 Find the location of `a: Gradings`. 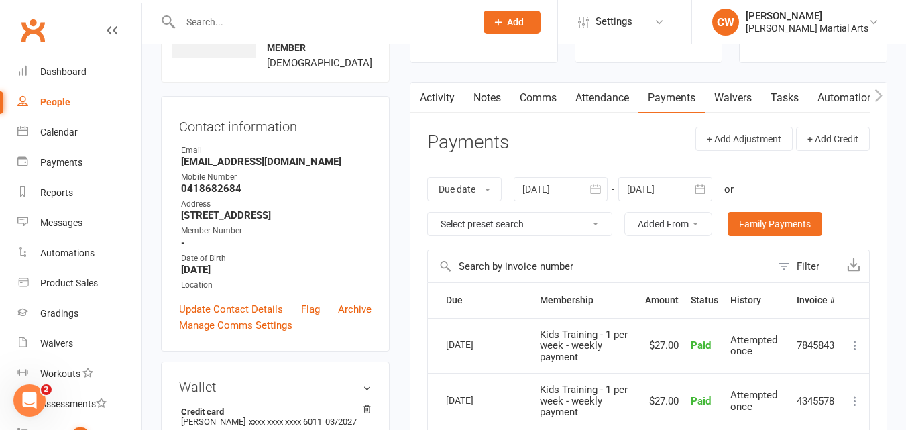

a: Gradings is located at coordinates (79, 313).